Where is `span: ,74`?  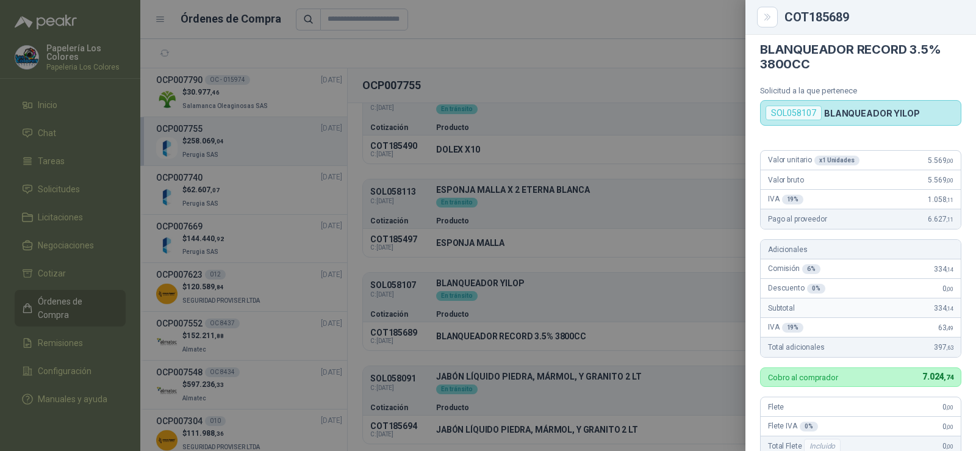 span: ,74 is located at coordinates (949, 377).